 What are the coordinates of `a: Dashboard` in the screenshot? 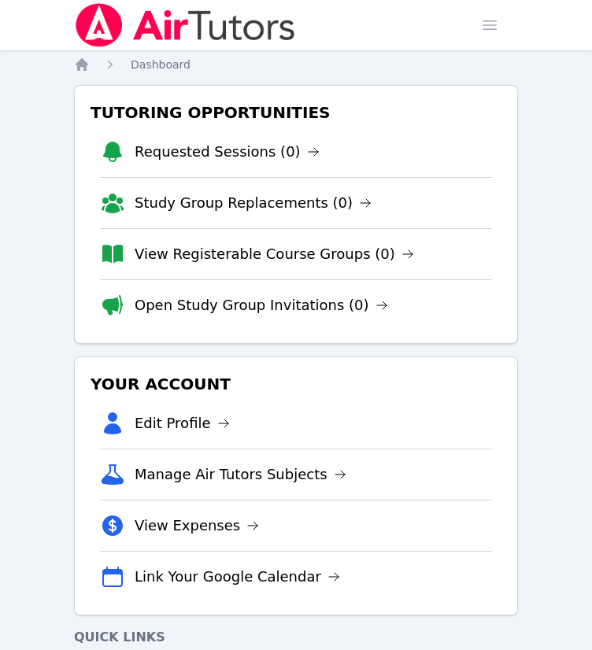 It's located at (161, 65).